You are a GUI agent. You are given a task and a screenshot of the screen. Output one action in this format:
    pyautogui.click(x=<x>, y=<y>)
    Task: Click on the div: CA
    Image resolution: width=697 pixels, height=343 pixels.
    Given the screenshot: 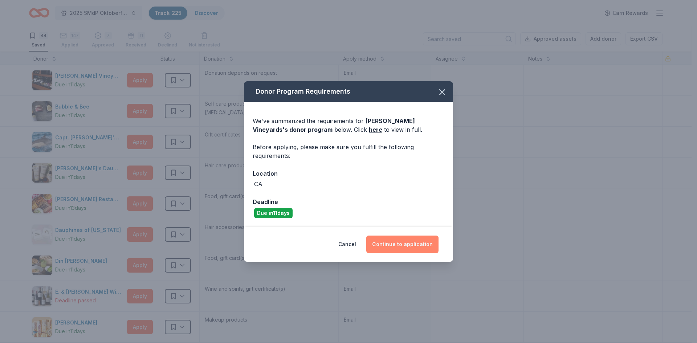 What is the action you would take?
    pyautogui.click(x=258, y=184)
    